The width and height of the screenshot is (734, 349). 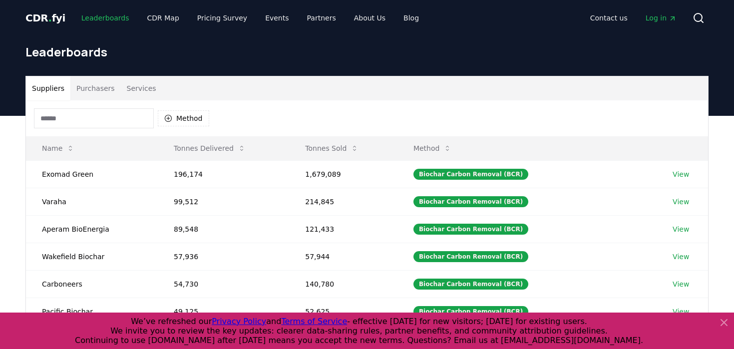 I want to click on td: 54,730, so click(x=223, y=283).